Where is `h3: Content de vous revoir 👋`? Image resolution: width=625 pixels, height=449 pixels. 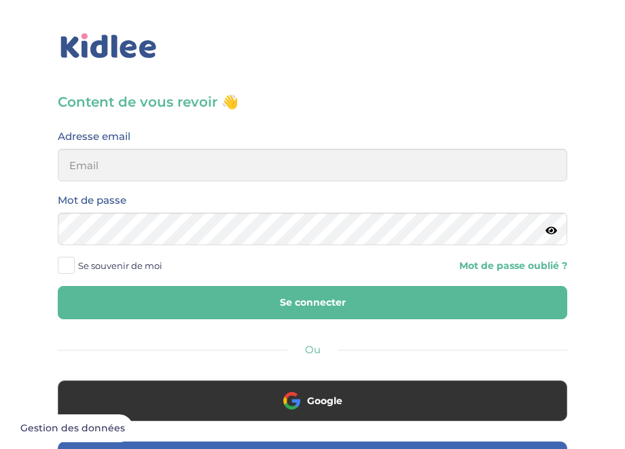
h3: Content de vous revoir 👋 is located at coordinates (312, 102).